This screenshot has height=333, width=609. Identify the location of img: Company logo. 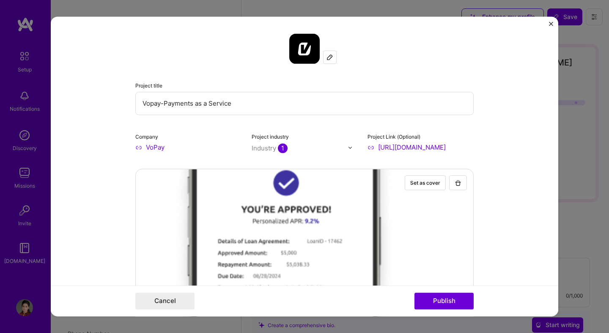
(305, 49).